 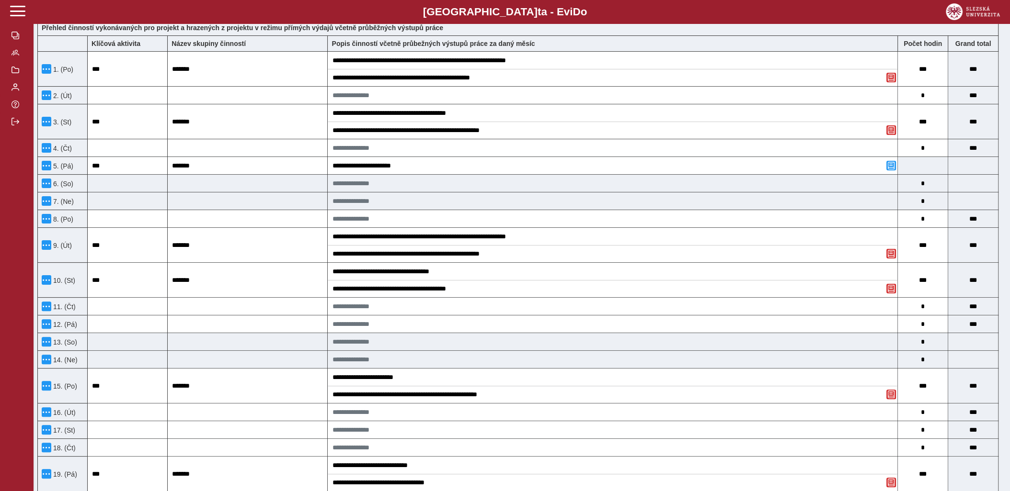 What do you see at coordinates (63, 307) in the screenshot?
I see `span: 11. (Čt)` at bounding box center [63, 307].